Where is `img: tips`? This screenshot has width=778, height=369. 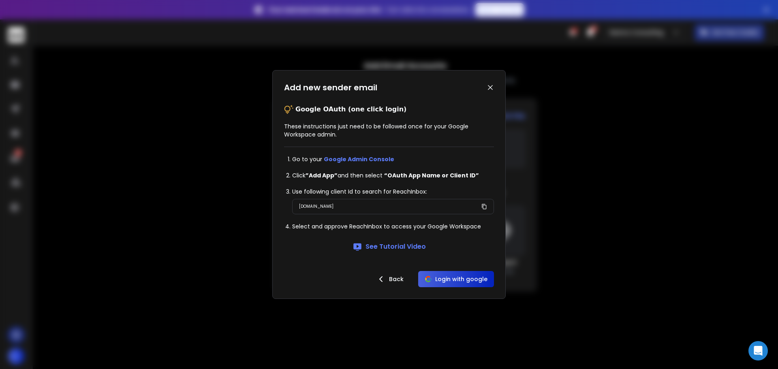
img: tips is located at coordinates (289, 109).